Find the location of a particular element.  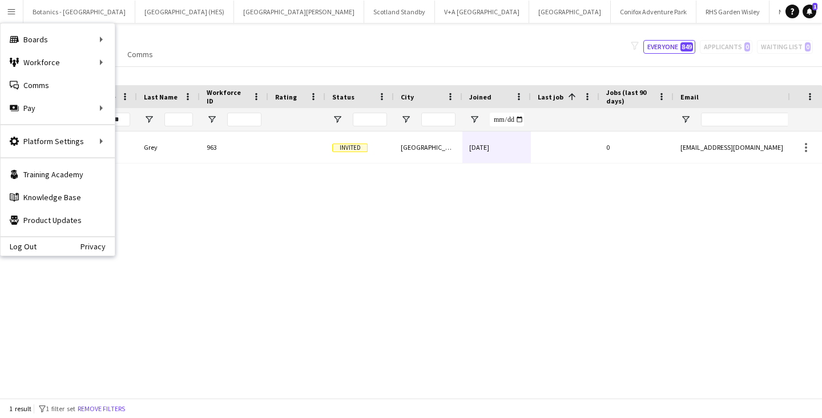

div: 0 is located at coordinates (637, 147).